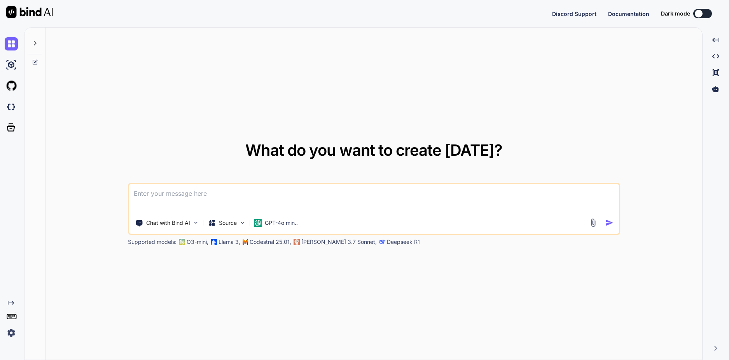 The image size is (729, 360). What do you see at coordinates (242, 223) in the screenshot?
I see `img: Pick Models` at bounding box center [242, 223].